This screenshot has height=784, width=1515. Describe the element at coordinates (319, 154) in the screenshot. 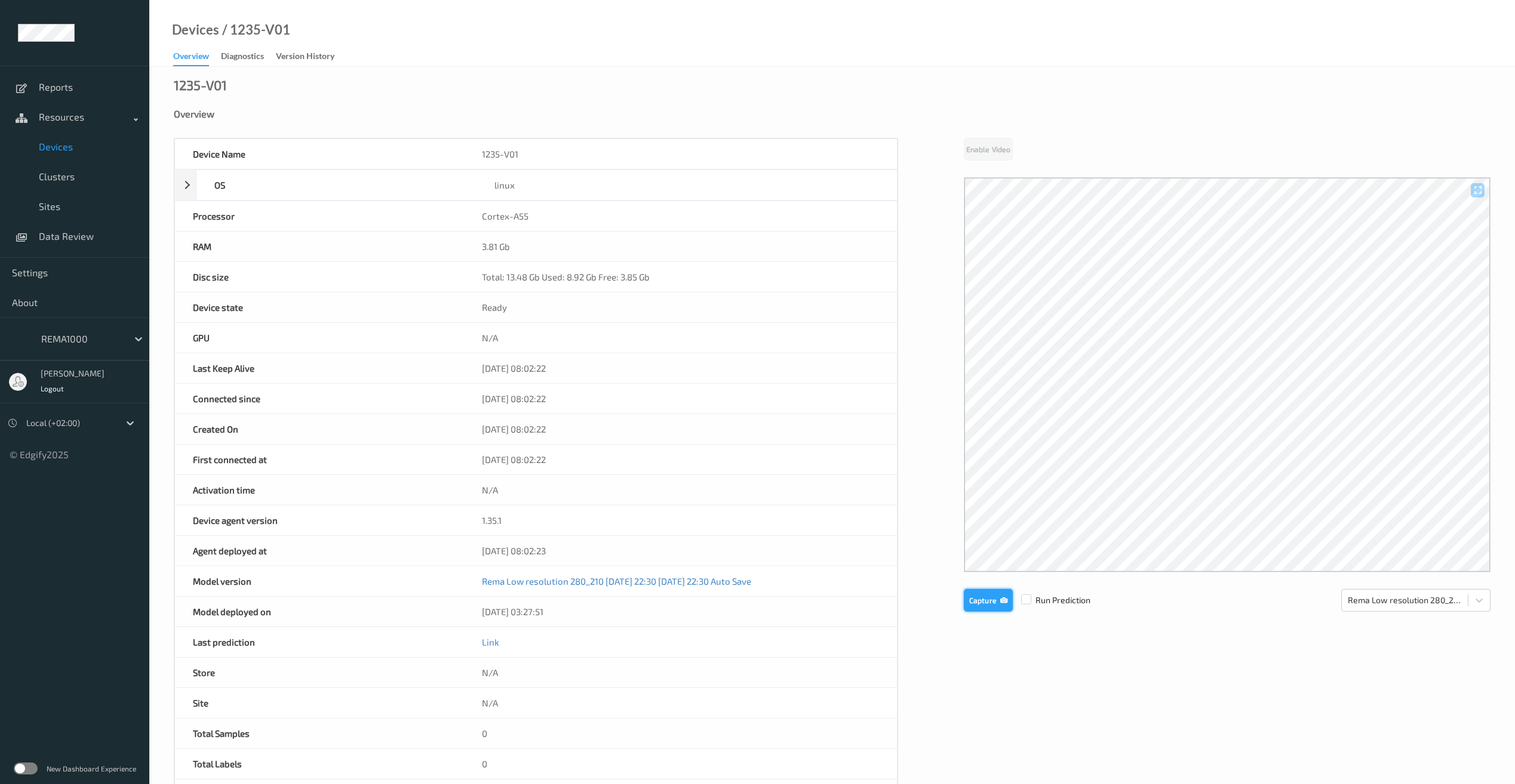

I see `div: Device Name` at that location.